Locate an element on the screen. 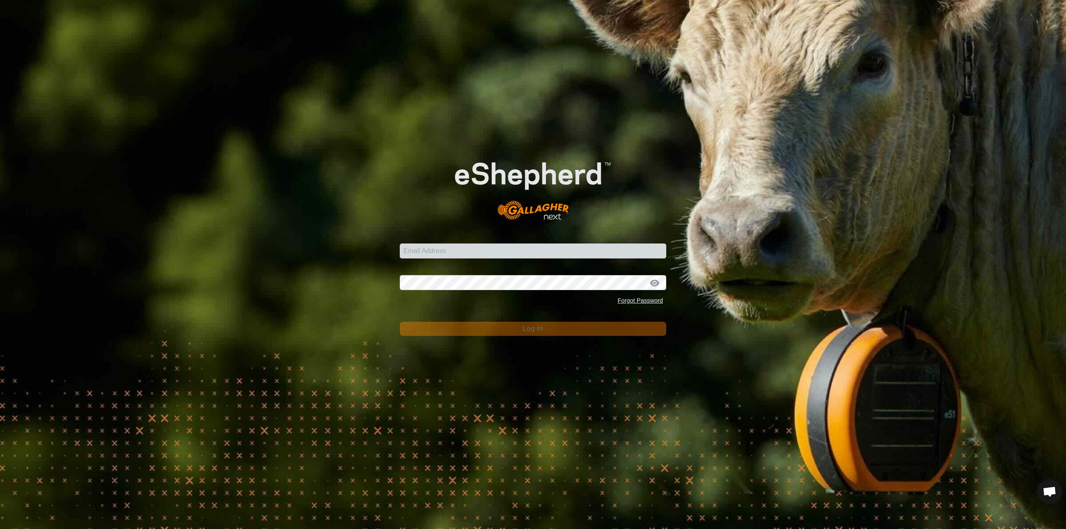 Image resolution: width=1066 pixels, height=529 pixels. span: Log In is located at coordinates (533, 329).